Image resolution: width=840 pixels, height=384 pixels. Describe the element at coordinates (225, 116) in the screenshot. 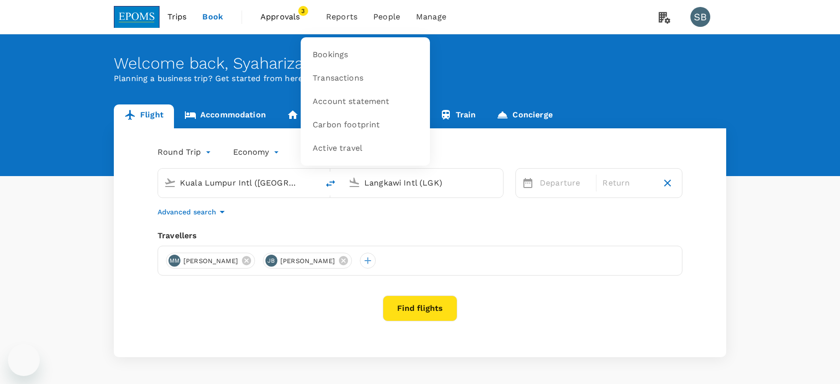

I see `a: Accommodation` at that location.